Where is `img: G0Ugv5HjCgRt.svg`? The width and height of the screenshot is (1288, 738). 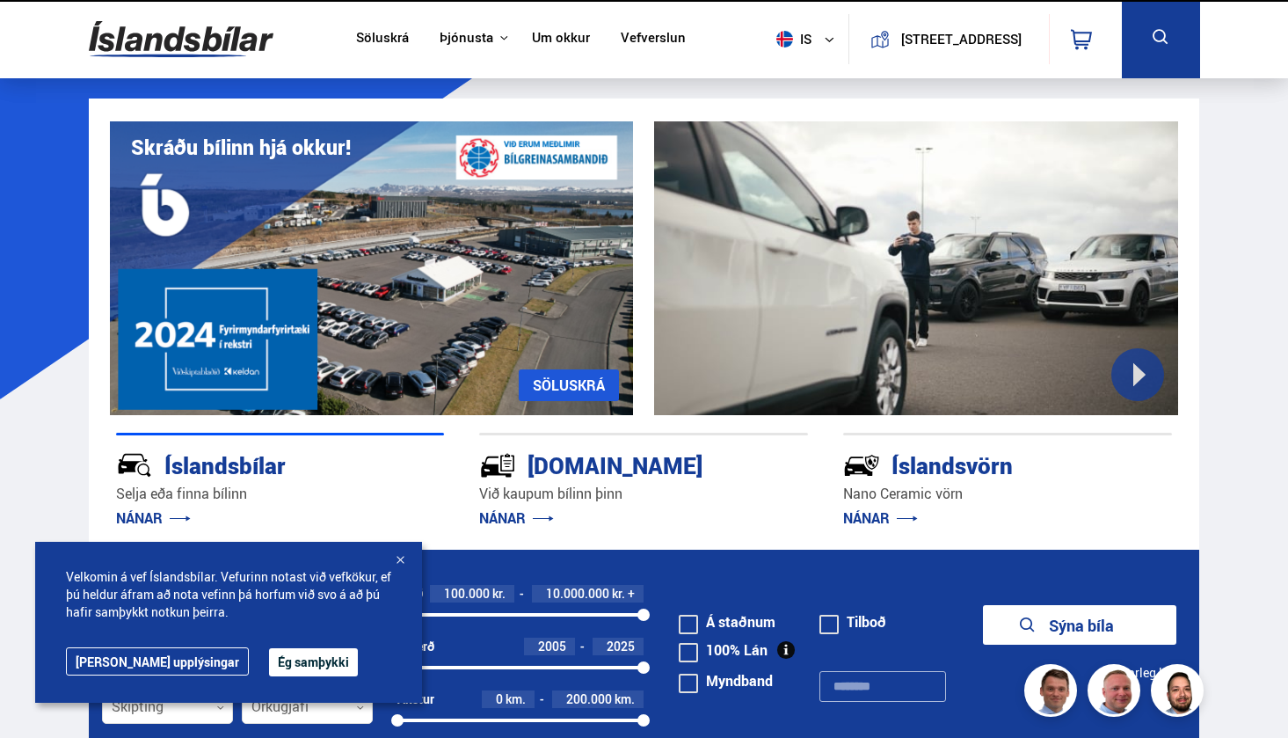
img: G0Ugv5HjCgRt.svg is located at coordinates (181, 39).